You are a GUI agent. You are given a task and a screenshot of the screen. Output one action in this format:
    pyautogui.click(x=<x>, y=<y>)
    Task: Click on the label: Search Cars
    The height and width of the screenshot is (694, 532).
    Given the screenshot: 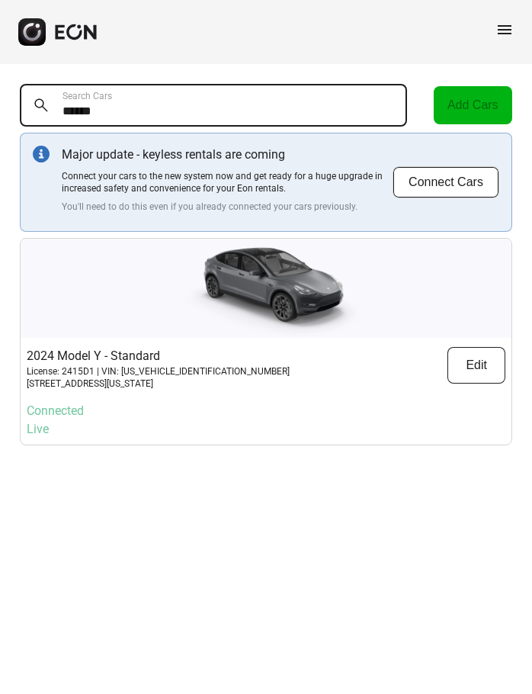 What is the action you would take?
    pyautogui.click(x=87, y=96)
    